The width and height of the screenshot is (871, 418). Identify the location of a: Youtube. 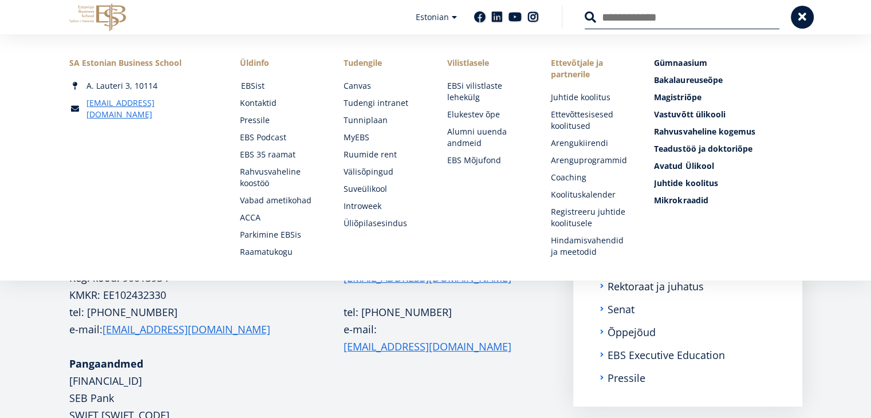
(515, 17).